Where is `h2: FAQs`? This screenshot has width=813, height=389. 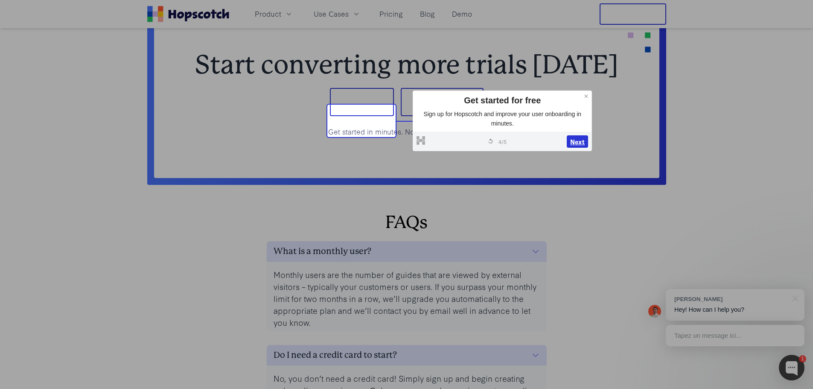
h2: FAQs is located at coordinates (407, 222).